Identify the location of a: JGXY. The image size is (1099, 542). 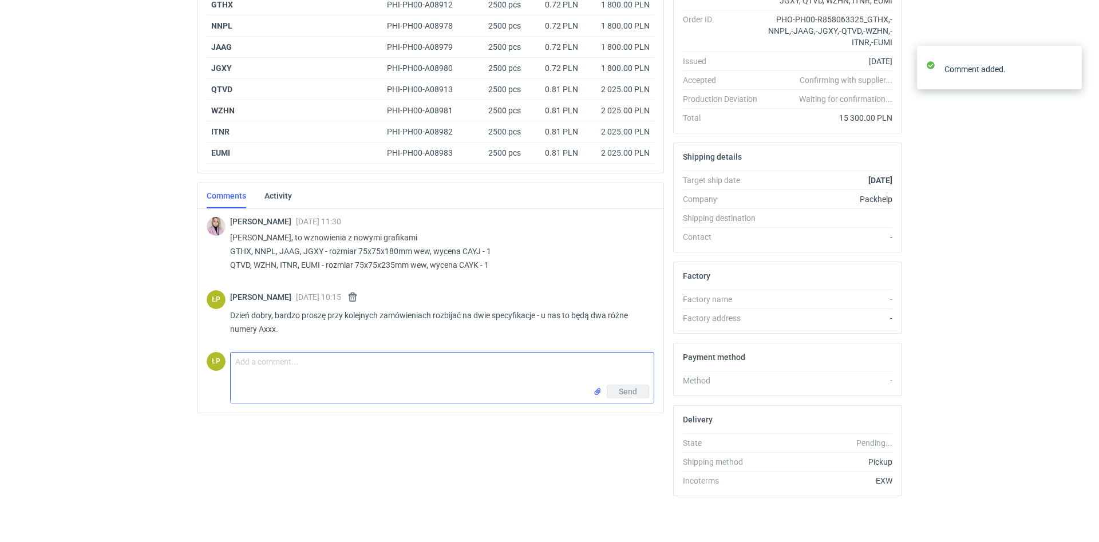
(222, 68).